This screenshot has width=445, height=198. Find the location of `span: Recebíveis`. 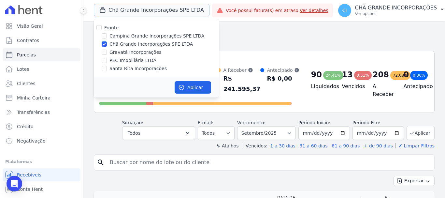

span: Recebíveis is located at coordinates (29, 175).